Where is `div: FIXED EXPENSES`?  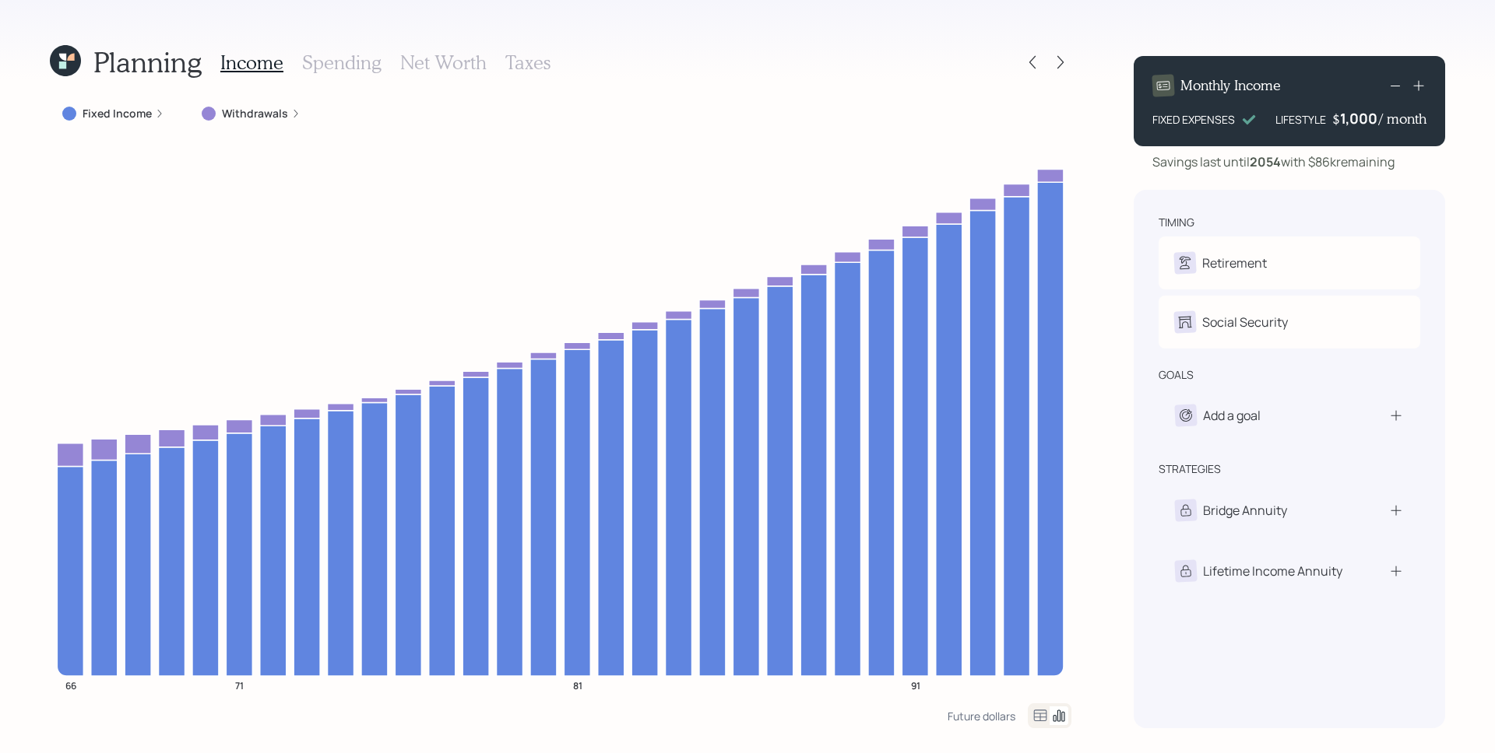
div: FIXED EXPENSES is located at coordinates (1193, 119).